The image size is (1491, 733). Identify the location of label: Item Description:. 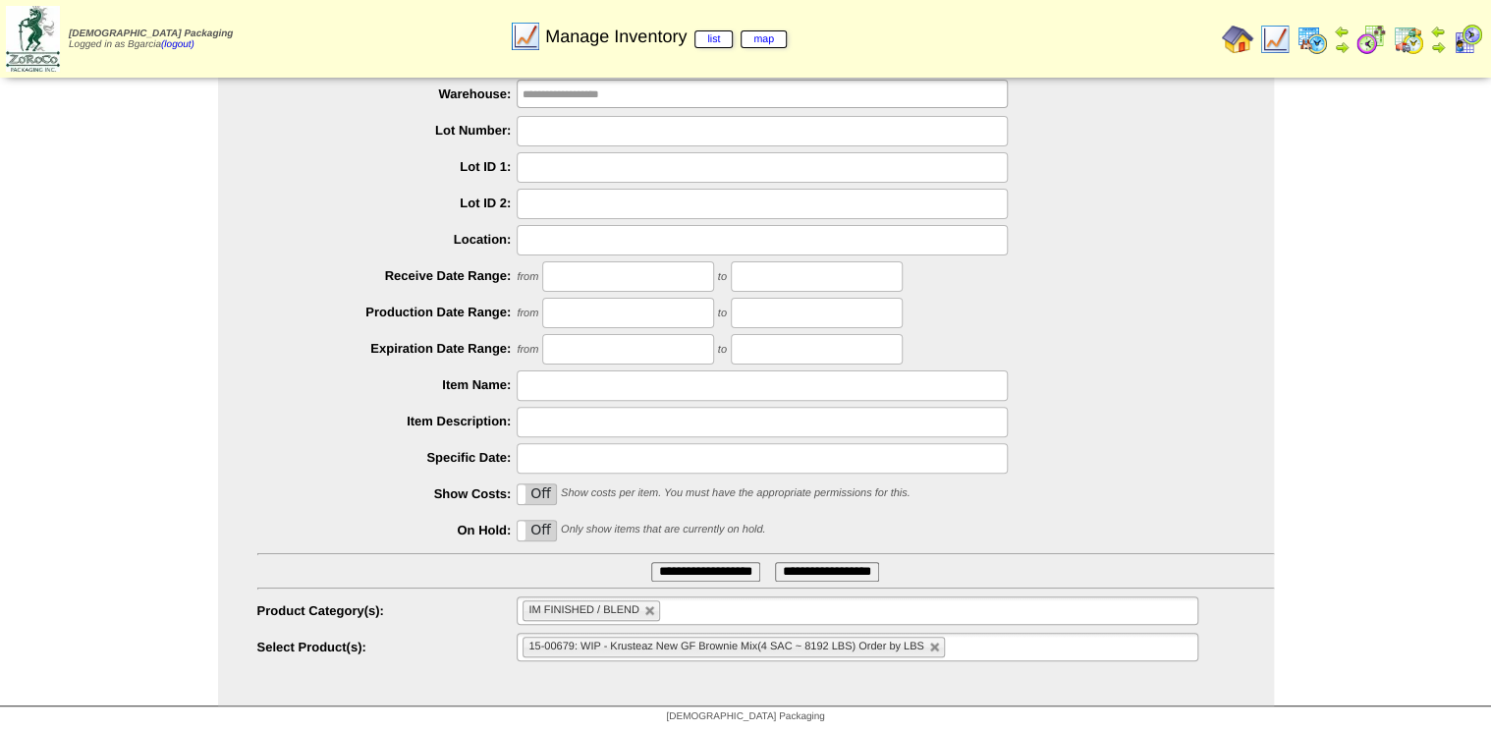
(387, 421).